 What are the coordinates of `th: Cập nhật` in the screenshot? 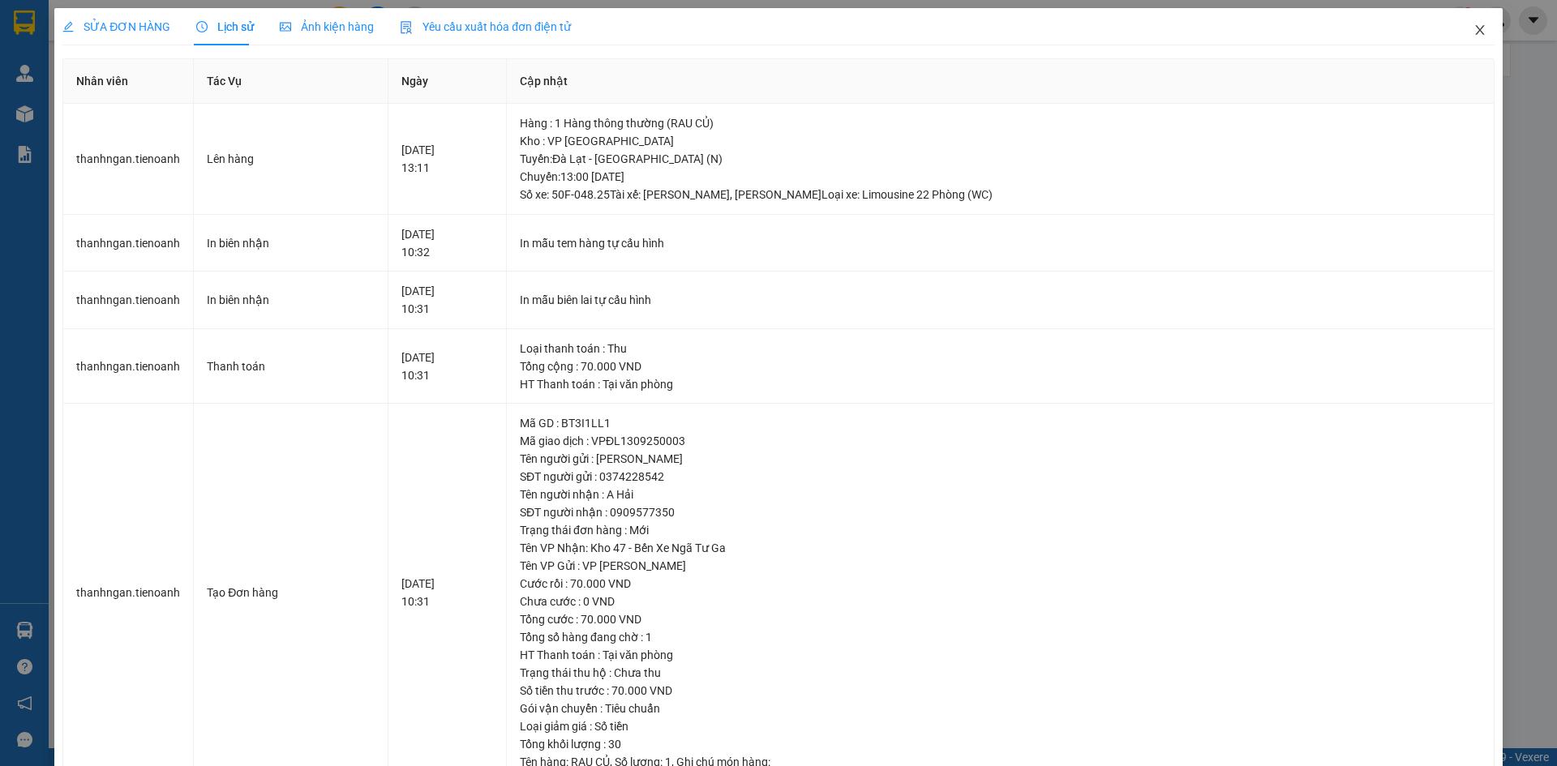 It's located at (1000, 81).